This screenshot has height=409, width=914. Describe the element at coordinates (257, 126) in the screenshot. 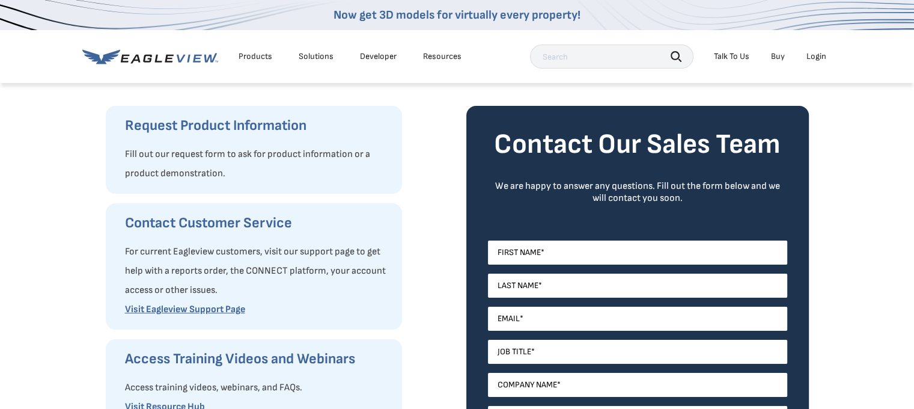

I see `h3: Request Product Information` at that location.